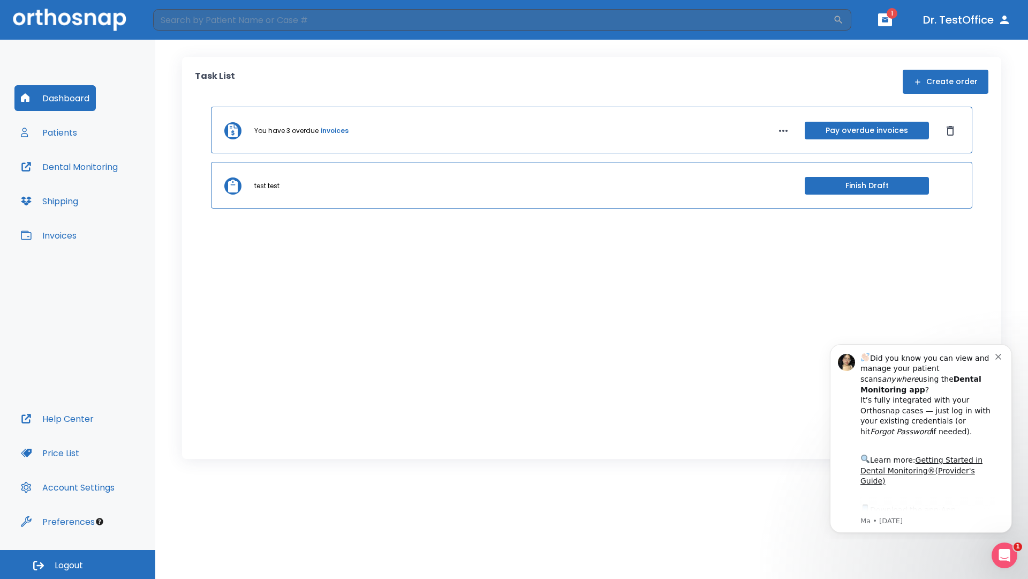 The width and height of the screenshot is (1028, 579). Describe the element at coordinates (67, 487) in the screenshot. I see `button: Account Settings` at that location.